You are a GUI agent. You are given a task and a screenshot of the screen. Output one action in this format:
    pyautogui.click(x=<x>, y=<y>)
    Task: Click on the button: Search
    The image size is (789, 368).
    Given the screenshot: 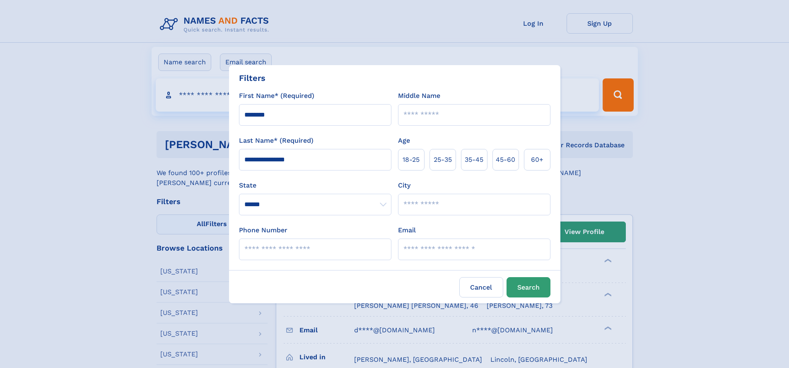 What is the action you would take?
    pyautogui.click(x=529, y=287)
    